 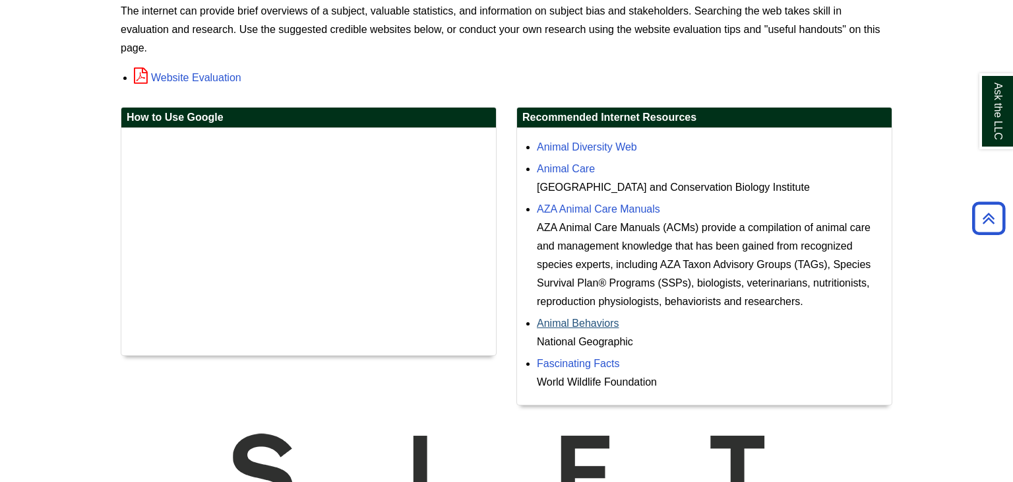 What do you see at coordinates (507, 30) in the screenshot?
I see `p: The internet can provide brief overviews of a subject, valuable statistics, and information on su...` at bounding box center [507, 30].